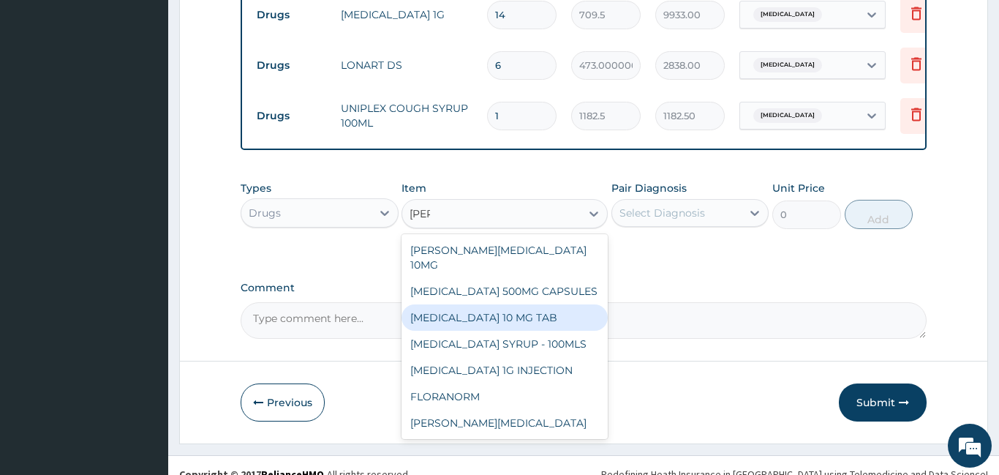 The width and height of the screenshot is (999, 475). What do you see at coordinates (407, 116) in the screenshot?
I see `td: UNIPLEX COUGH SYRUP 100ML` at bounding box center [407, 116].